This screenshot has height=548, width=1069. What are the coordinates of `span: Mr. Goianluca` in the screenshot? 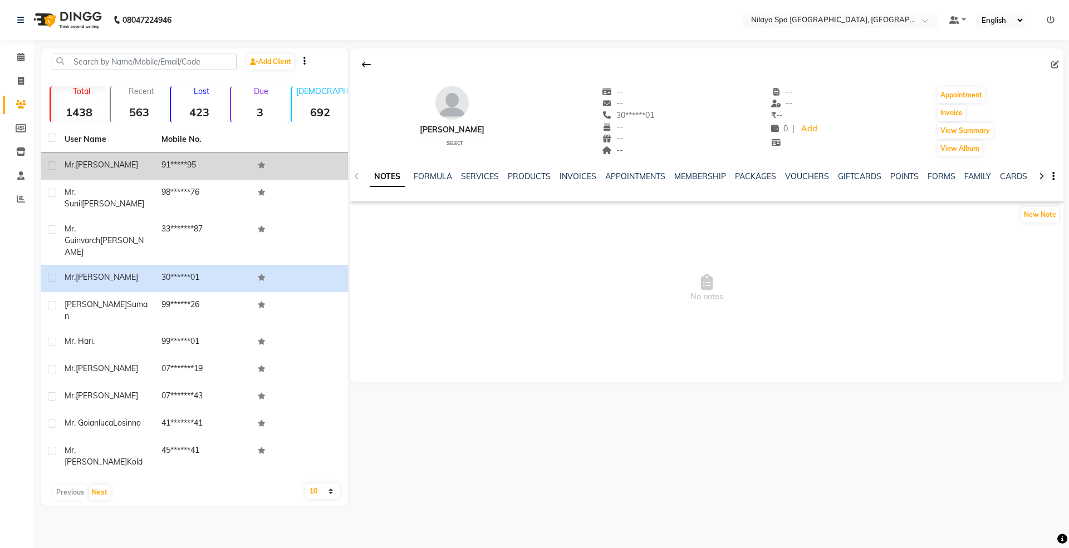 It's located at (89, 423).